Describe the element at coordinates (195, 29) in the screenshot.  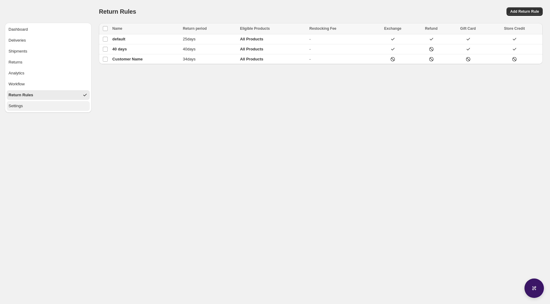
I see `span: Return period` at that location.